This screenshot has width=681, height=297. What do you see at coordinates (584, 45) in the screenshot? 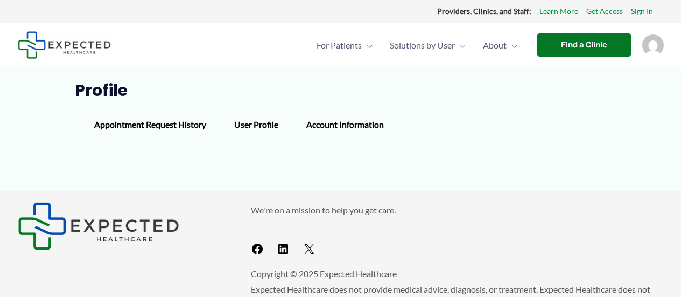
I see `div: Find a Clinic` at bounding box center [584, 45].